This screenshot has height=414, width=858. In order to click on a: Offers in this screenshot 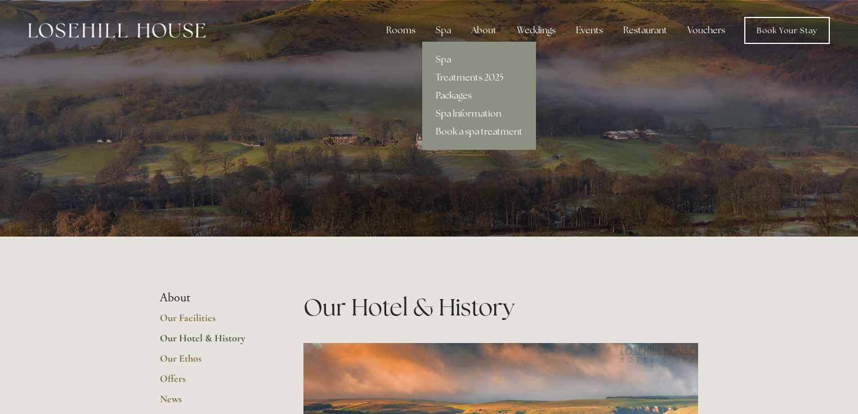, I will do `click(213, 382)`.